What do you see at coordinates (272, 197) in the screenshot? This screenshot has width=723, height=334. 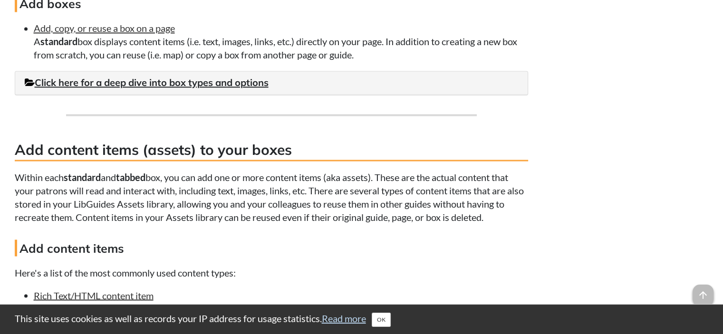 I see `p: Within each and box, you can add one or more content items (aka assets). These are the actual con...` at bounding box center [272, 197].